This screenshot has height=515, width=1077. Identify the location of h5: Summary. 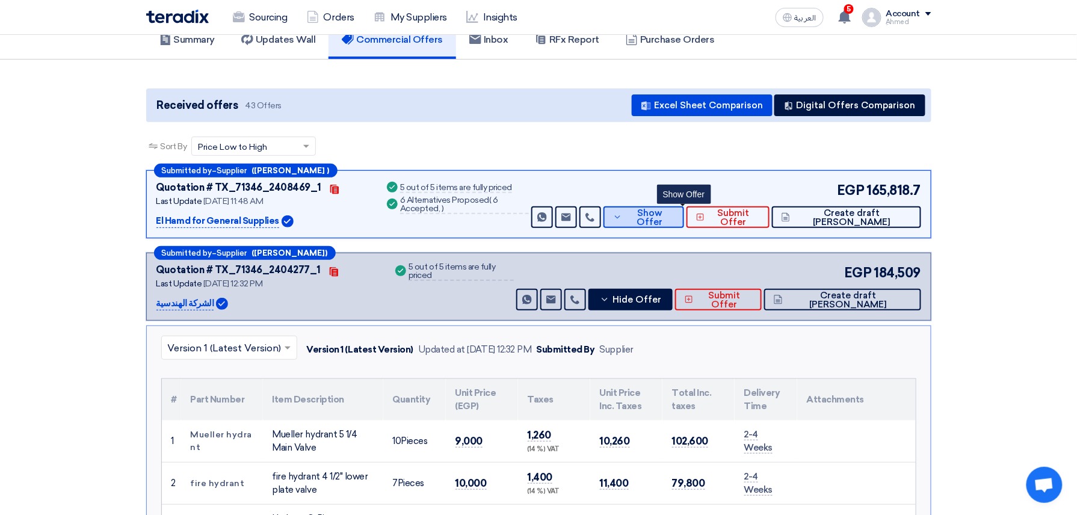
(187, 40).